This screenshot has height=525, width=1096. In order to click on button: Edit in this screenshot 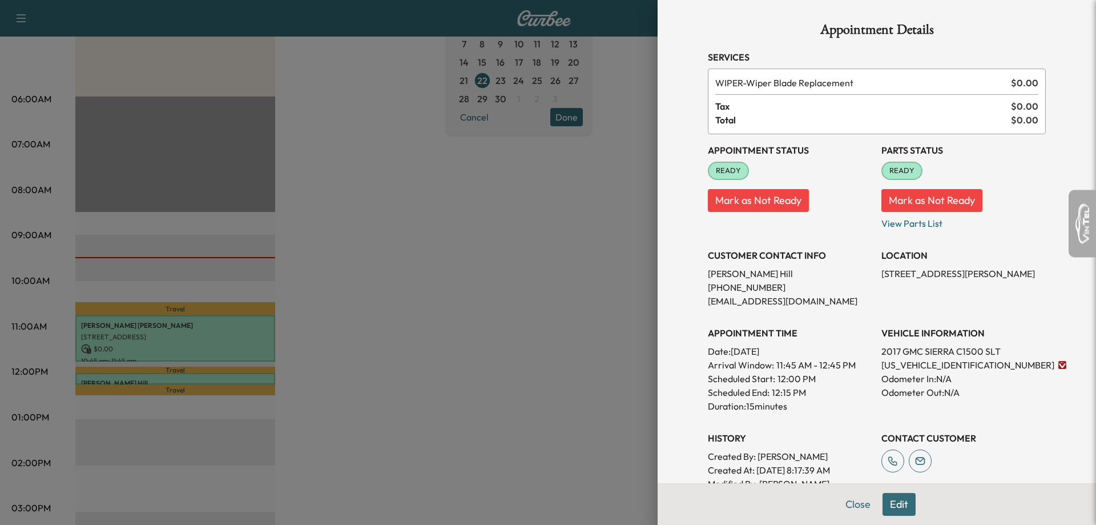, I will do `click(899, 504)`.